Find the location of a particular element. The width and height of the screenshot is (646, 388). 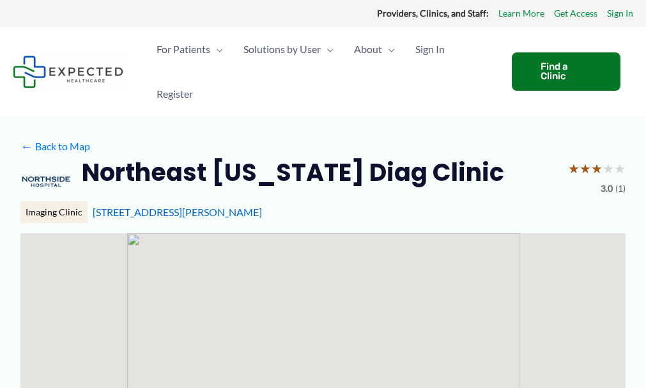

strong: Providers, Clinics, and Staff: is located at coordinates (432, 13).